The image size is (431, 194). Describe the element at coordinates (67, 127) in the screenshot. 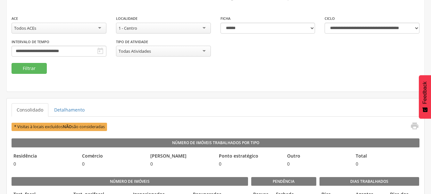

I see `b: NÃO` at that location.